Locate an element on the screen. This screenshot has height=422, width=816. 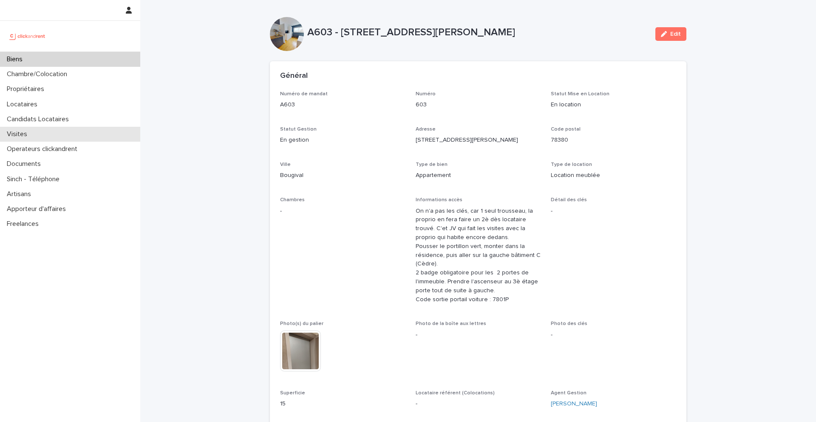
span: Edit is located at coordinates (676, 34).